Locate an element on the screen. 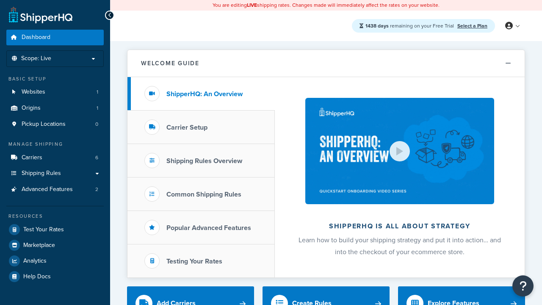 The width and height of the screenshot is (542, 305). a: Test Your Rates is located at coordinates (55, 229).